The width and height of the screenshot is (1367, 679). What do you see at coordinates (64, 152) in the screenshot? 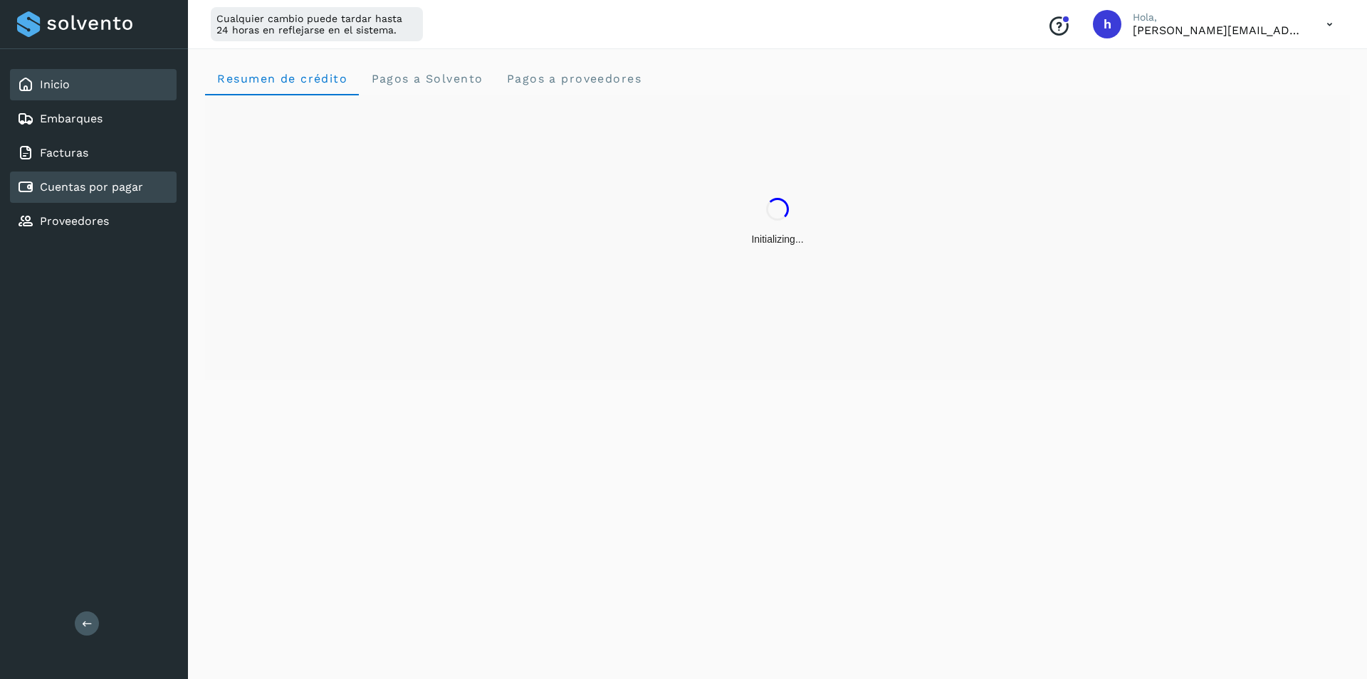
I see `a: Facturas` at bounding box center [64, 152].